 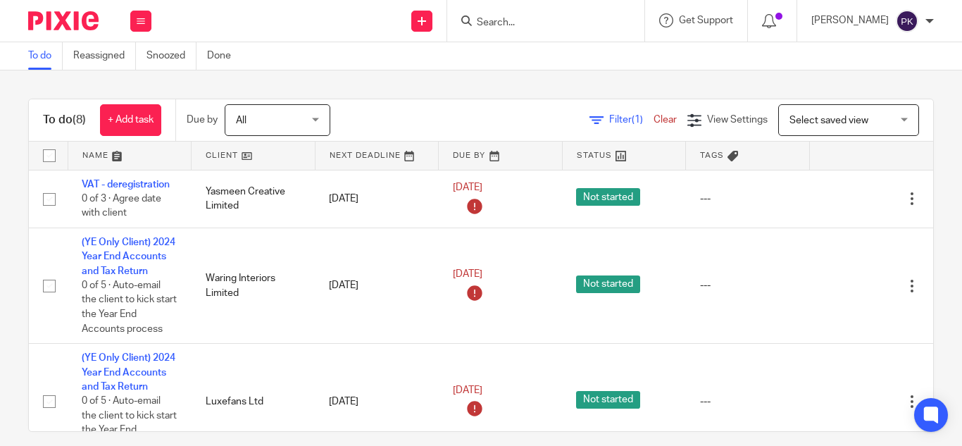 I want to click on span: (1), so click(x=637, y=120).